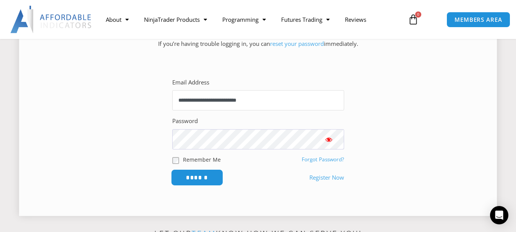 The width and height of the screenshot is (516, 232). What do you see at coordinates (297, 44) in the screenshot?
I see `a: reset your password` at bounding box center [297, 44].